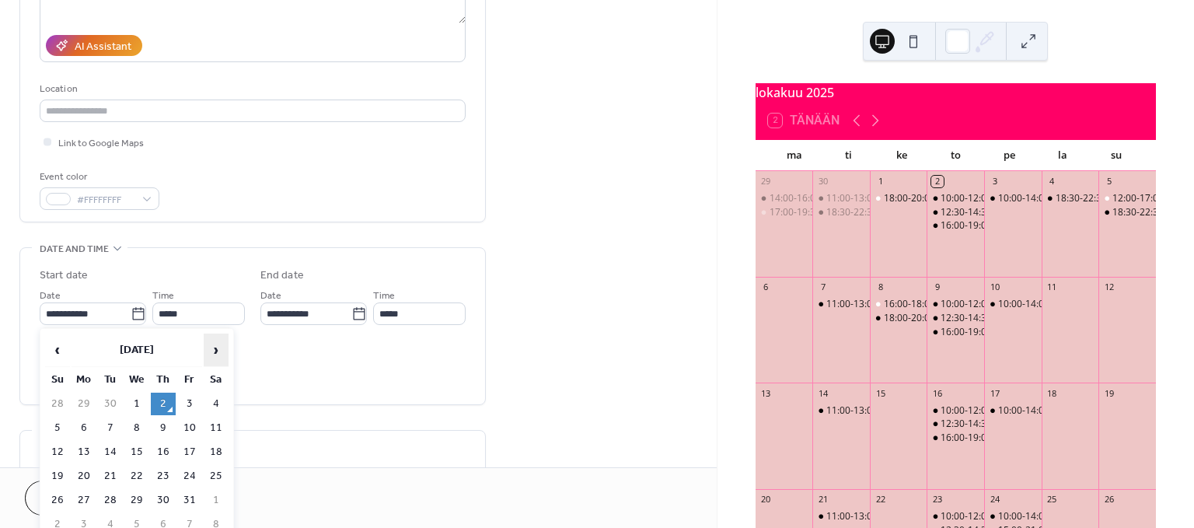  Describe the element at coordinates (936, 499) in the screenshot. I see `div: 23` at that location.